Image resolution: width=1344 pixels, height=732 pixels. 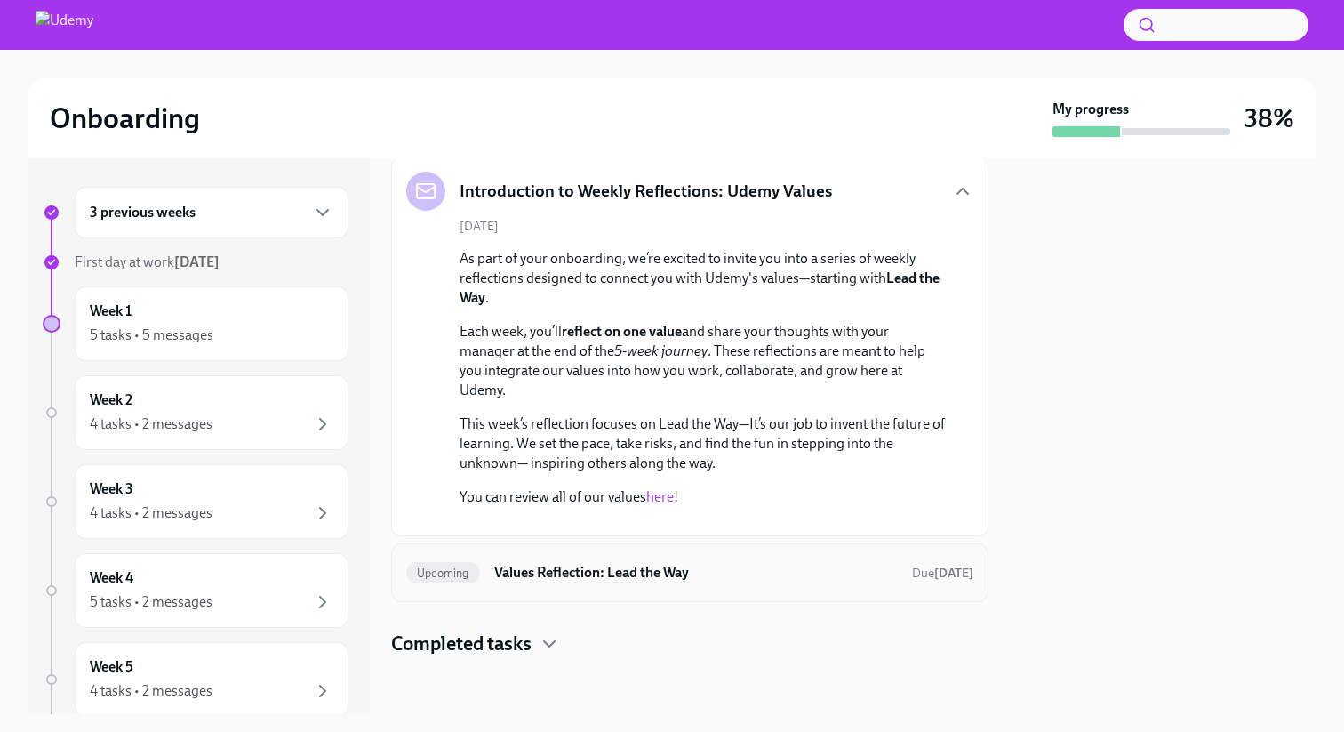 I want to click on h2: Onboarding, so click(x=124, y=118).